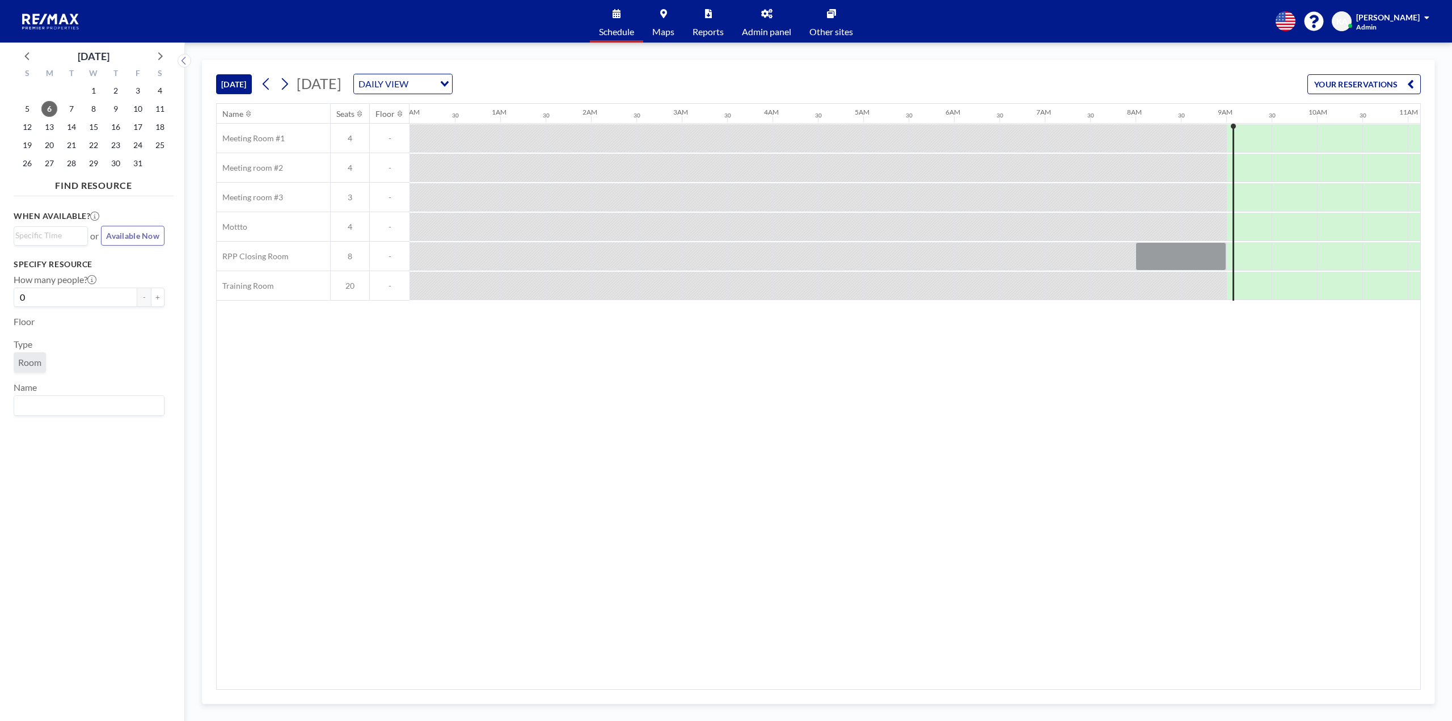 Image resolution: width=1452 pixels, height=721 pixels. I want to click on div: 4AM, so click(771, 112).